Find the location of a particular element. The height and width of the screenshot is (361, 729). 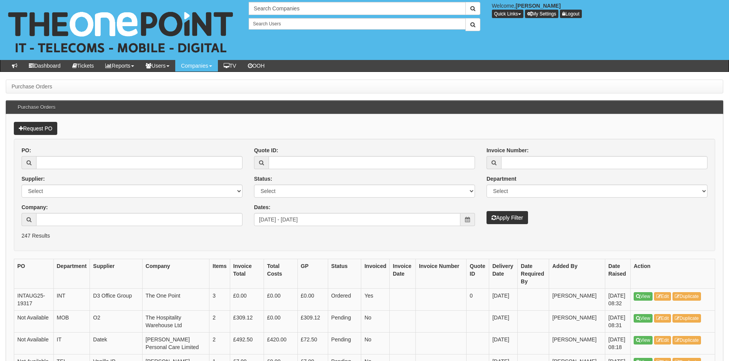

td: MOB is located at coordinates (71, 321).